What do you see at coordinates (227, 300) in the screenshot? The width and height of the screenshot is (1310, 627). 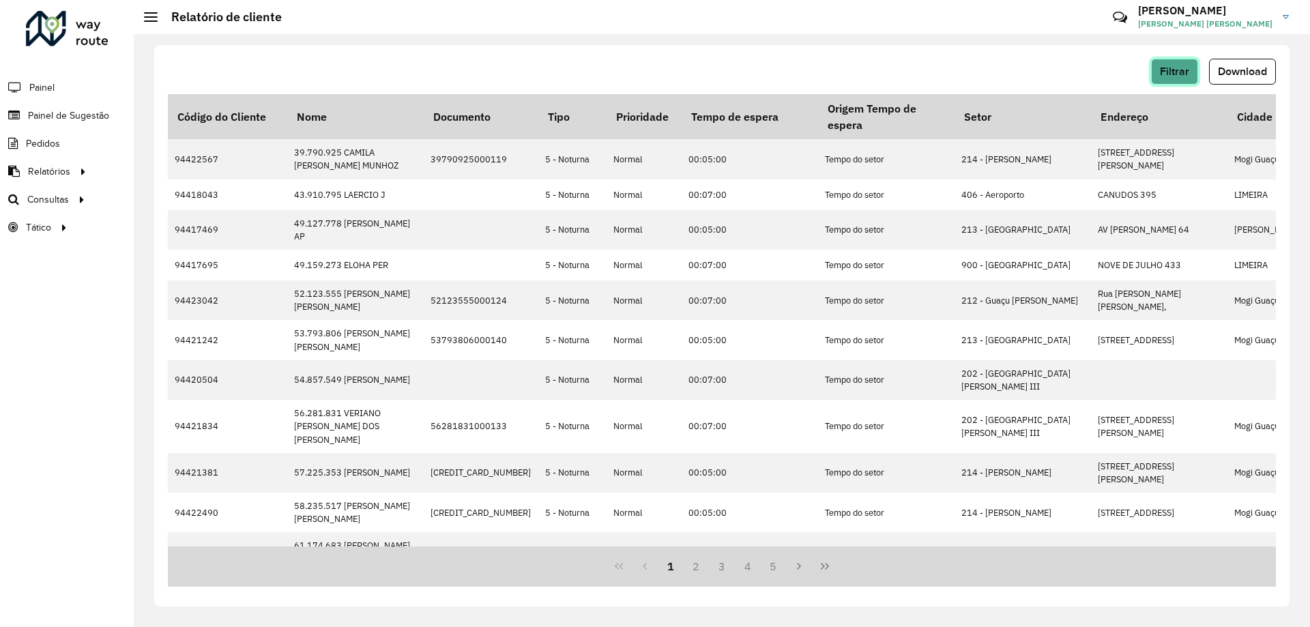 I see `td: 94423042` at bounding box center [227, 300].